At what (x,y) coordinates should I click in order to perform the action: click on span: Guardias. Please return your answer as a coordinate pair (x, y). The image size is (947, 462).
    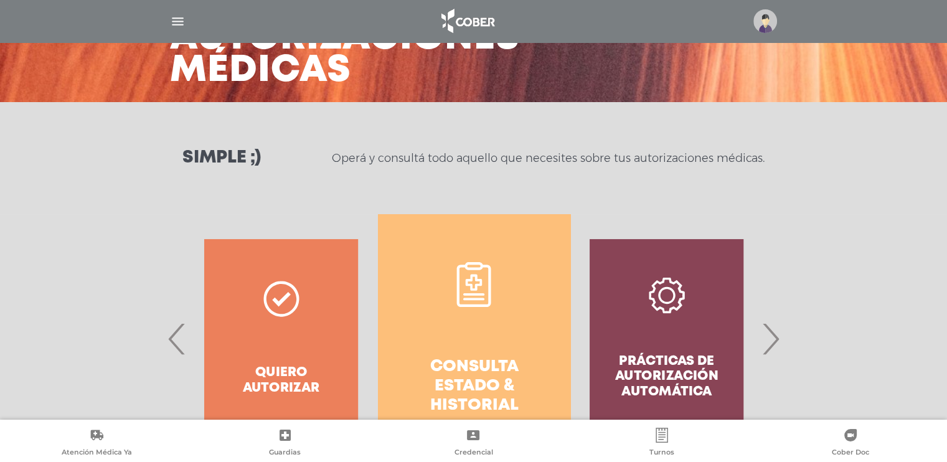
    Looking at the image, I should click on (284, 453).